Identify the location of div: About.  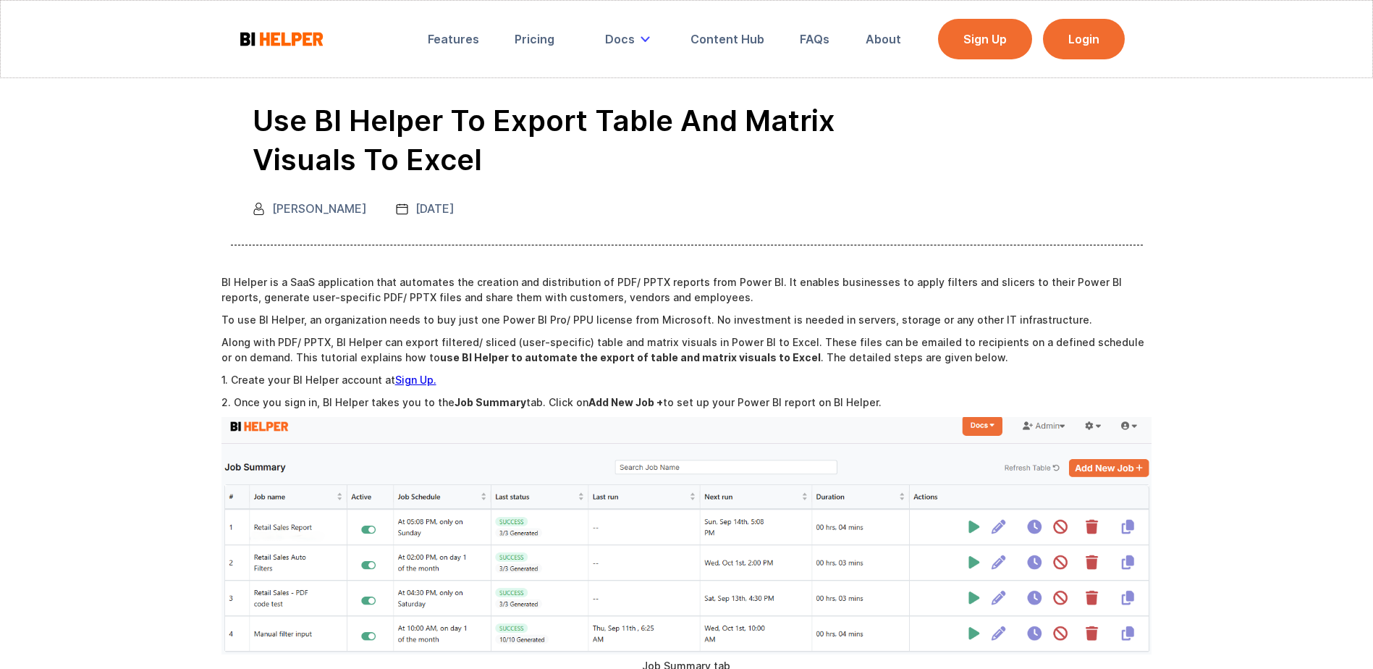
(883, 39).